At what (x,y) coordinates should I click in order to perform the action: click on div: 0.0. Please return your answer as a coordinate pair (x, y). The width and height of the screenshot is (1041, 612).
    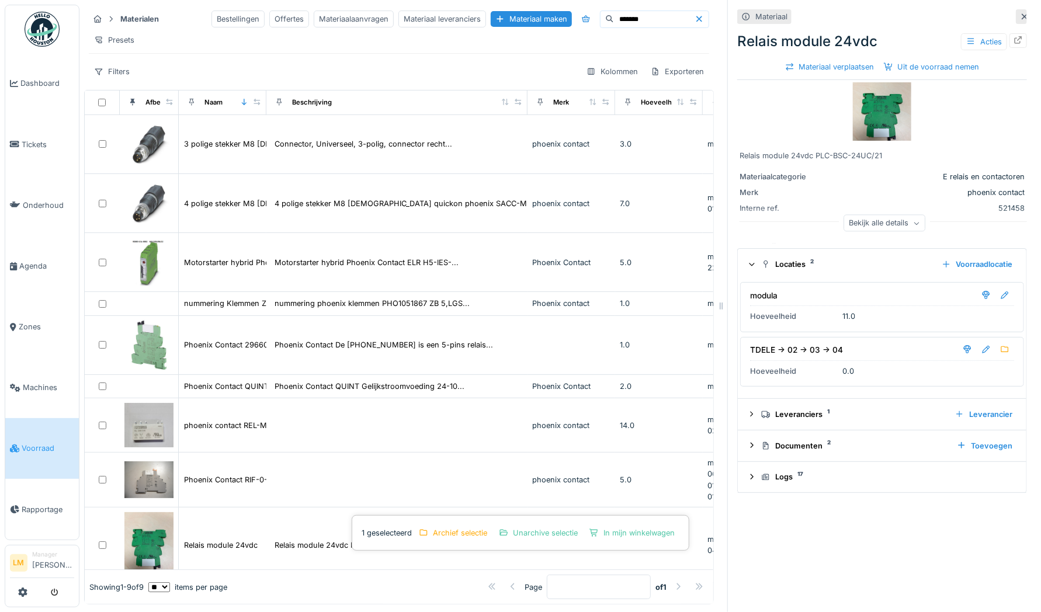
    Looking at the image, I should click on (849, 371).